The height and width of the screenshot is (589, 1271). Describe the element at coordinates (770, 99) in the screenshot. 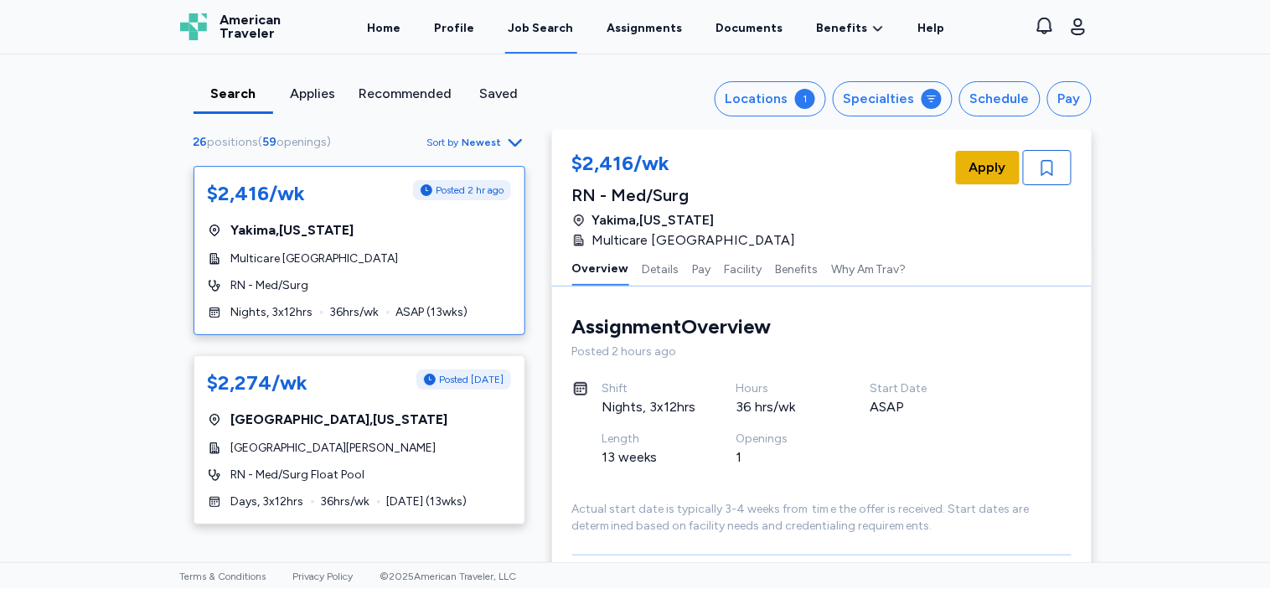

I see `button: Locations1` at that location.